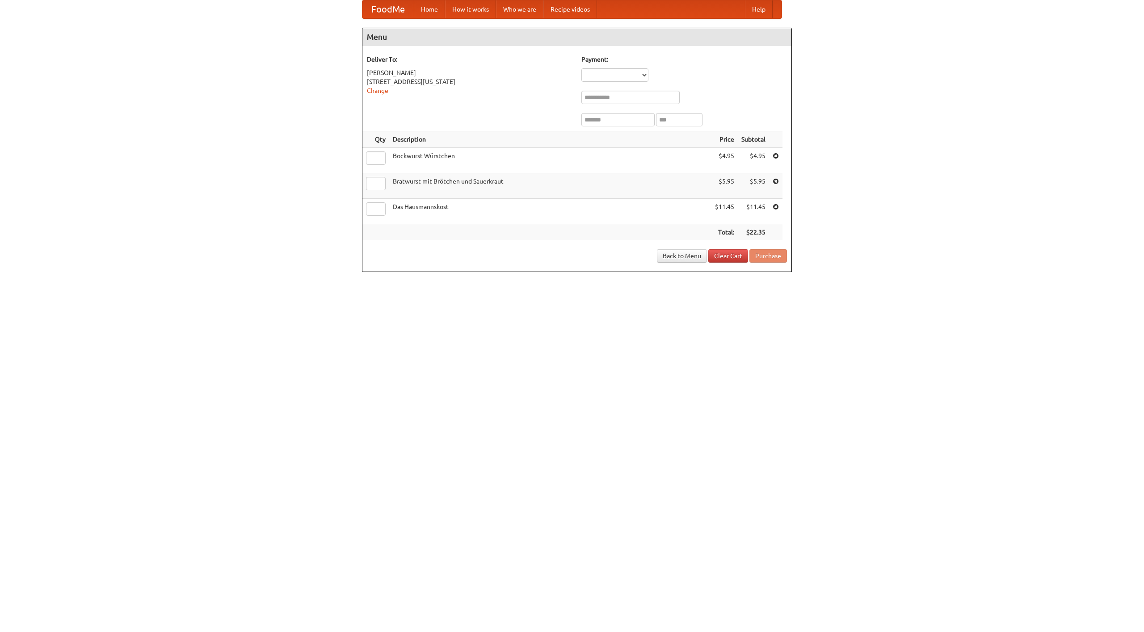  Describe the element at coordinates (768, 256) in the screenshot. I see `button: Purchase` at that location.